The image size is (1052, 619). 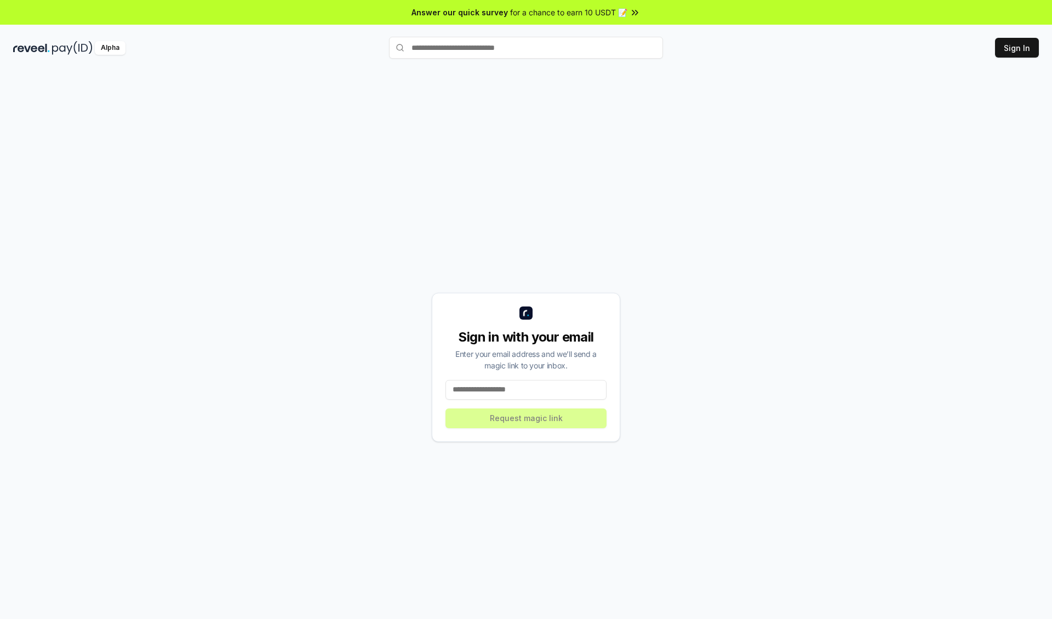 I want to click on img: logo_small, so click(x=526, y=313).